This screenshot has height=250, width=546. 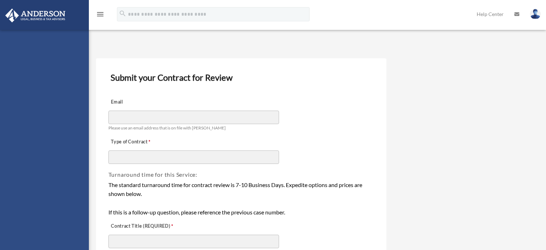 I want to click on label: Email, so click(x=144, y=102).